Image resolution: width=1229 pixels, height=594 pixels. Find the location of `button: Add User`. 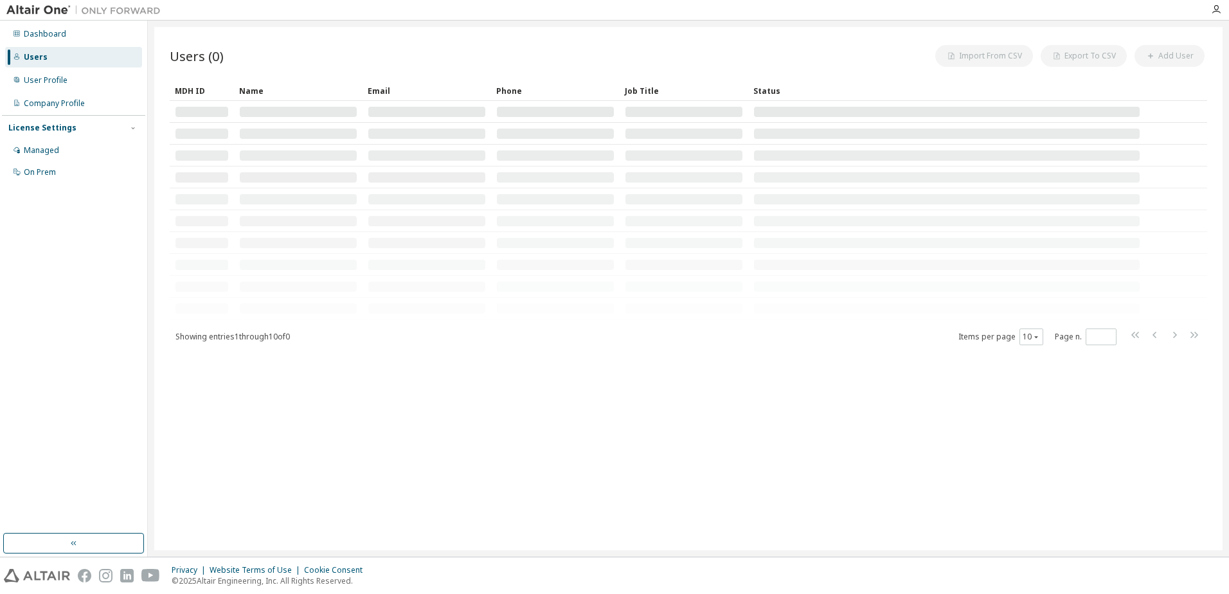

button: Add User is located at coordinates (1169, 56).